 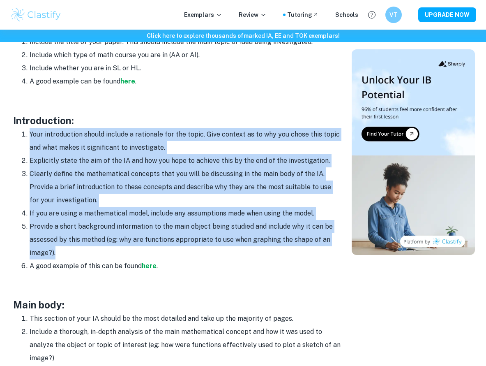 What do you see at coordinates (413, 152) in the screenshot?
I see `img: Thumbnail` at bounding box center [413, 152].